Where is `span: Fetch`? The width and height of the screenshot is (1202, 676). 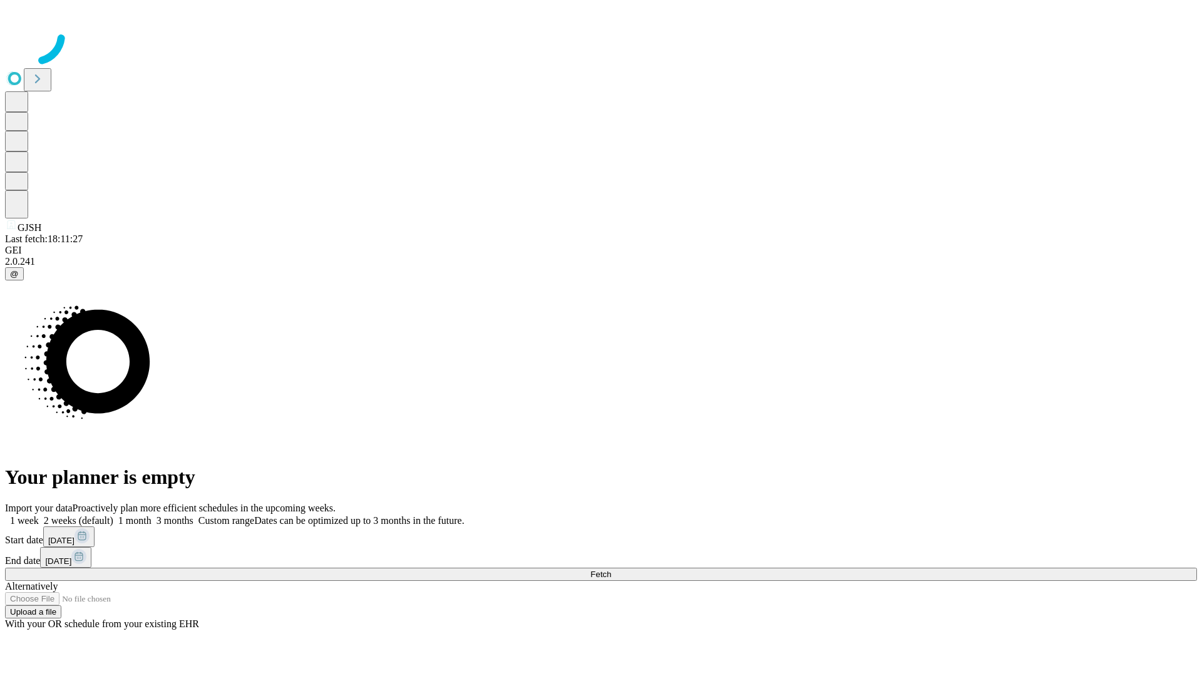
span: Fetch is located at coordinates (601, 574).